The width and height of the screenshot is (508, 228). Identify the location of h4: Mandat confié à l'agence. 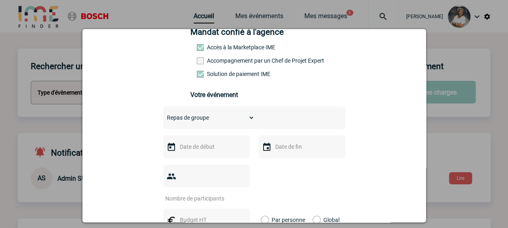
(237, 32).